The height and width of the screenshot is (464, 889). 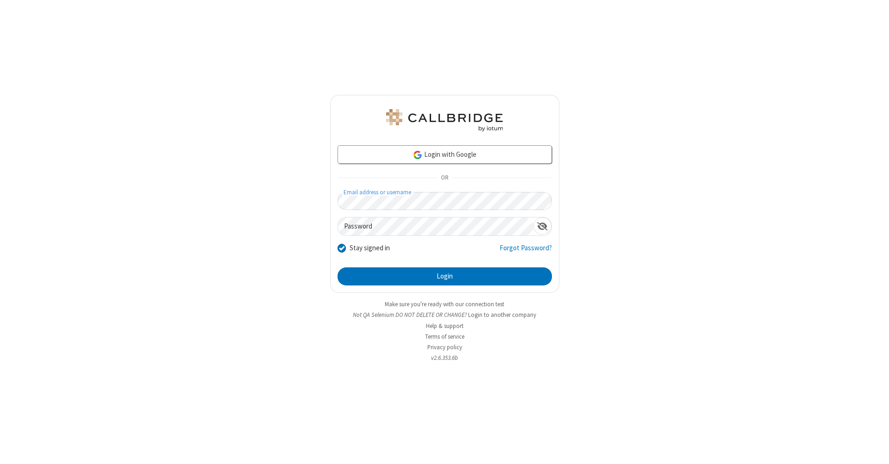 I want to click on img: QA Selenium DO NOT DELETE OR CHANGE, so click(x=445, y=120).